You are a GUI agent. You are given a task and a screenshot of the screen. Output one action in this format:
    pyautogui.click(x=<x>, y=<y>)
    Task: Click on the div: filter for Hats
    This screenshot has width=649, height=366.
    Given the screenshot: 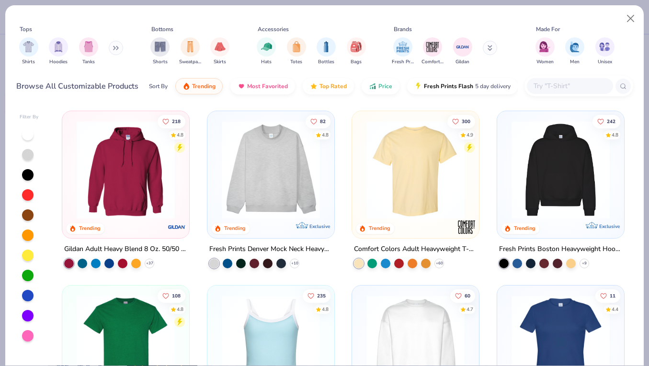 What is the action you would take?
    pyautogui.click(x=266, y=51)
    